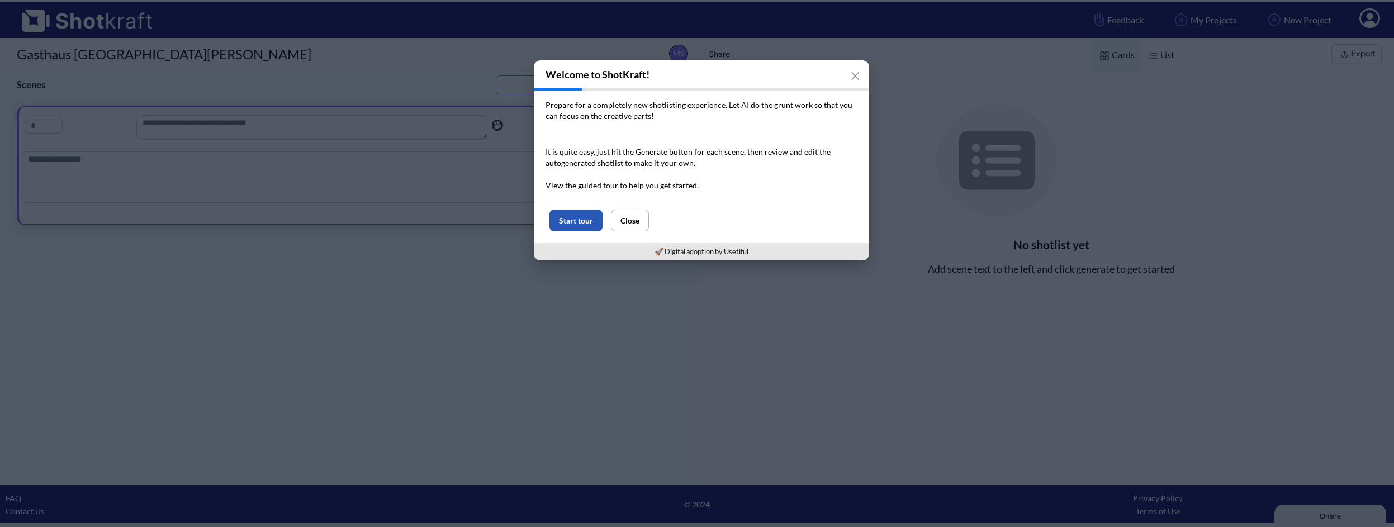 The width and height of the screenshot is (1394, 527). What do you see at coordinates (702, 252) in the screenshot?
I see `a: 🚀 Digital adoption by Usetiful` at bounding box center [702, 252].